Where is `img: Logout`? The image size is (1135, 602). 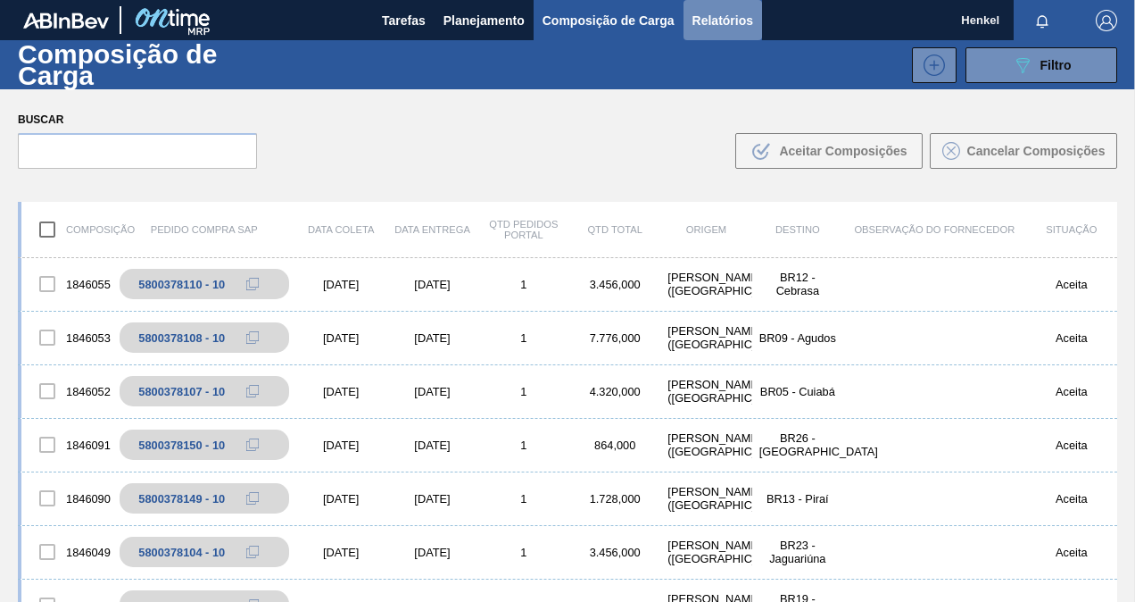
img: Logout is located at coordinates (1107, 21).